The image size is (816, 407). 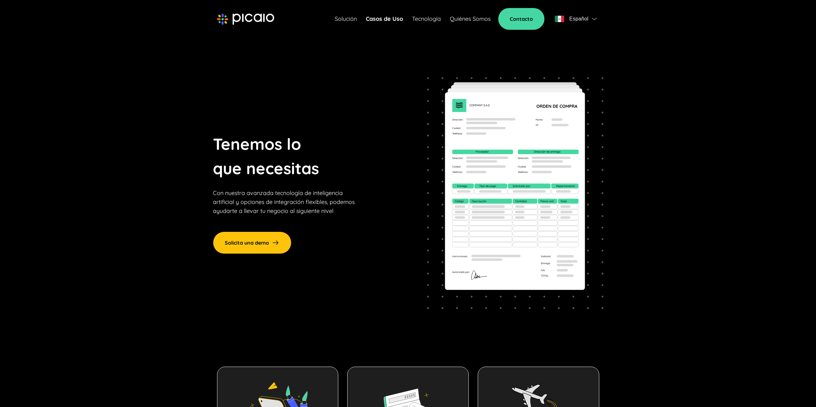 I want to click on p: Tenemos lo que necesitas, so click(x=266, y=156).